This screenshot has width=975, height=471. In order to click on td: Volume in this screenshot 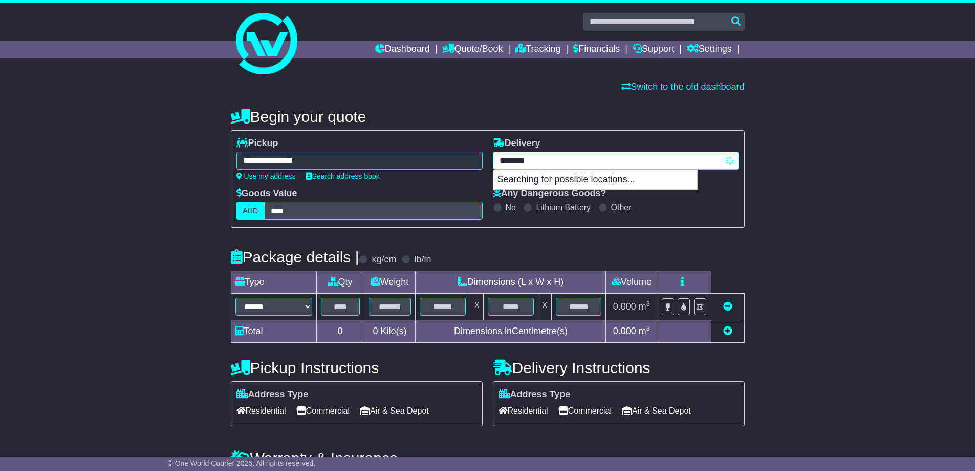, I will do `click(632, 282)`.